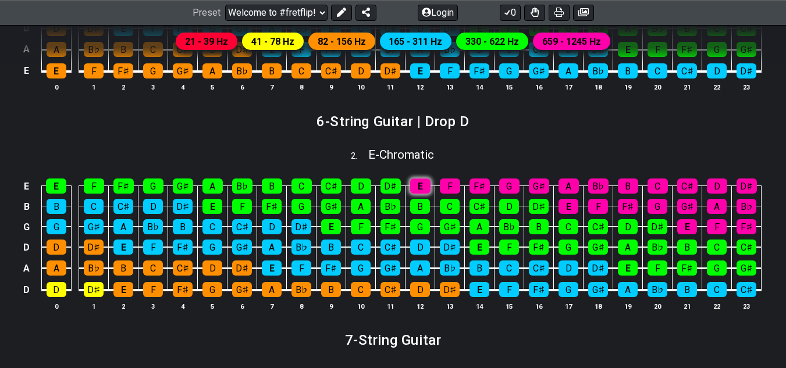  Describe the element at coordinates (420, 87) in the screenshot. I see `th: 12` at that location.